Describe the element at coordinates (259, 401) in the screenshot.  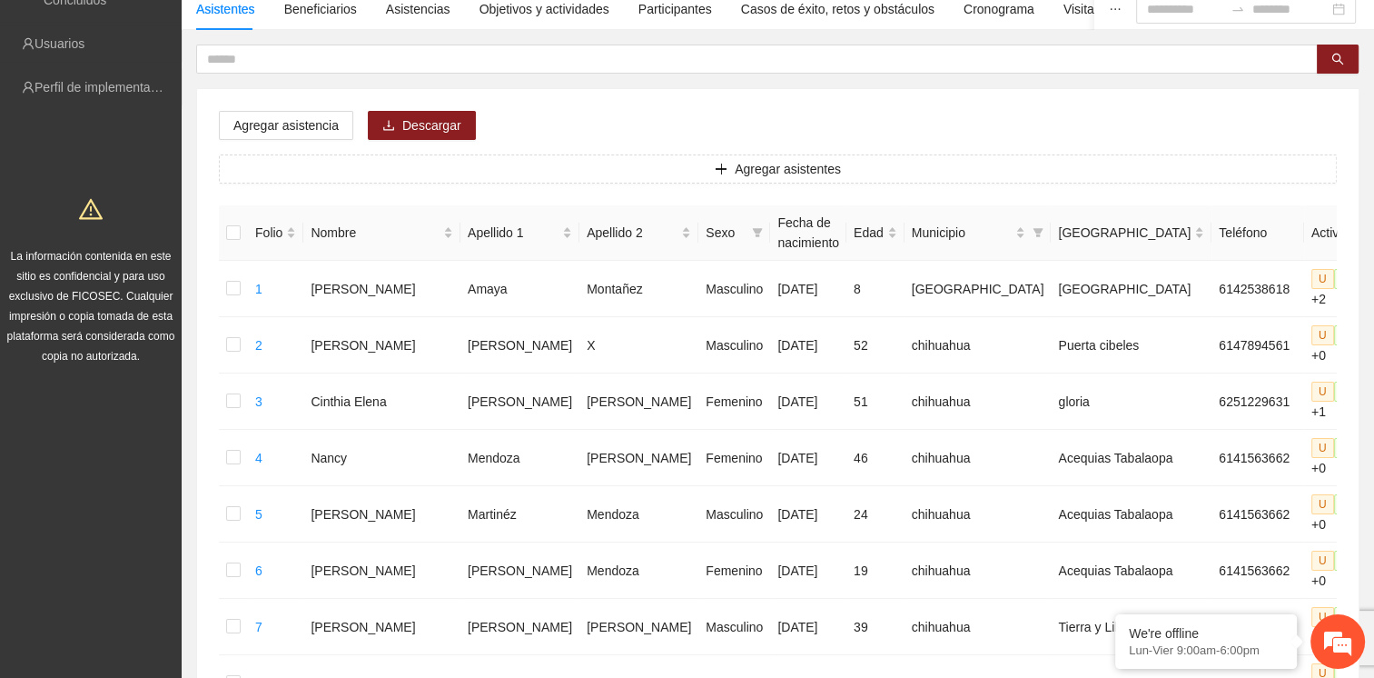
I see `a: 3` at that location.